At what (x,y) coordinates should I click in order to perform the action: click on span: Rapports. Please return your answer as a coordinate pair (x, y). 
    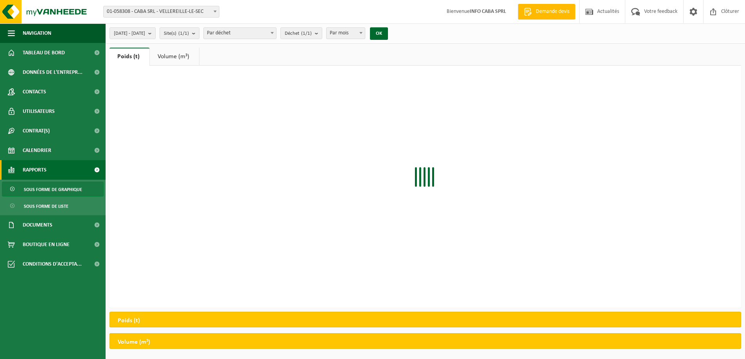
    Looking at the image, I should click on (34, 170).